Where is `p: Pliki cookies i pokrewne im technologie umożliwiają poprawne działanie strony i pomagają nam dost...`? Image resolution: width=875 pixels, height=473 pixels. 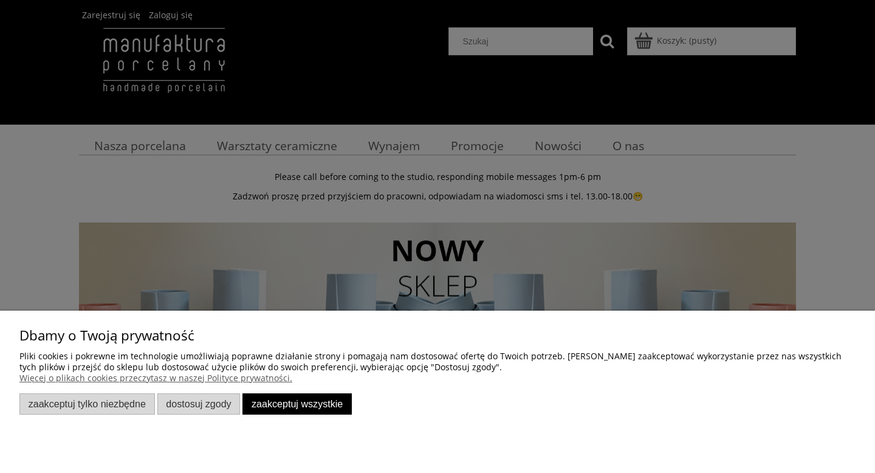 p: Pliki cookies i pokrewne im technologie umożliwiają poprawne działanie strony i pomagają nam dost... is located at coordinates (437, 361).